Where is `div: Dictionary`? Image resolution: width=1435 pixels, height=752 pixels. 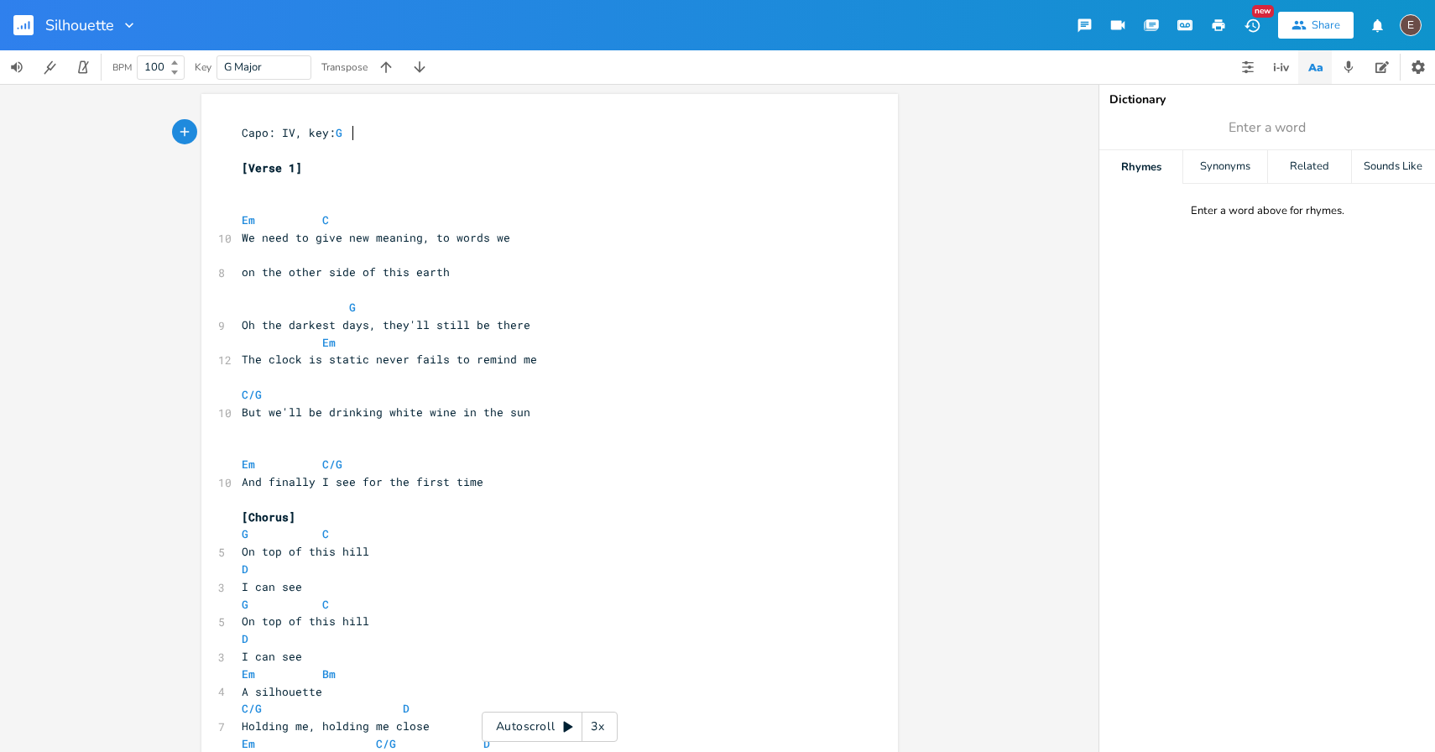 div: Dictionary is located at coordinates (1267, 100).